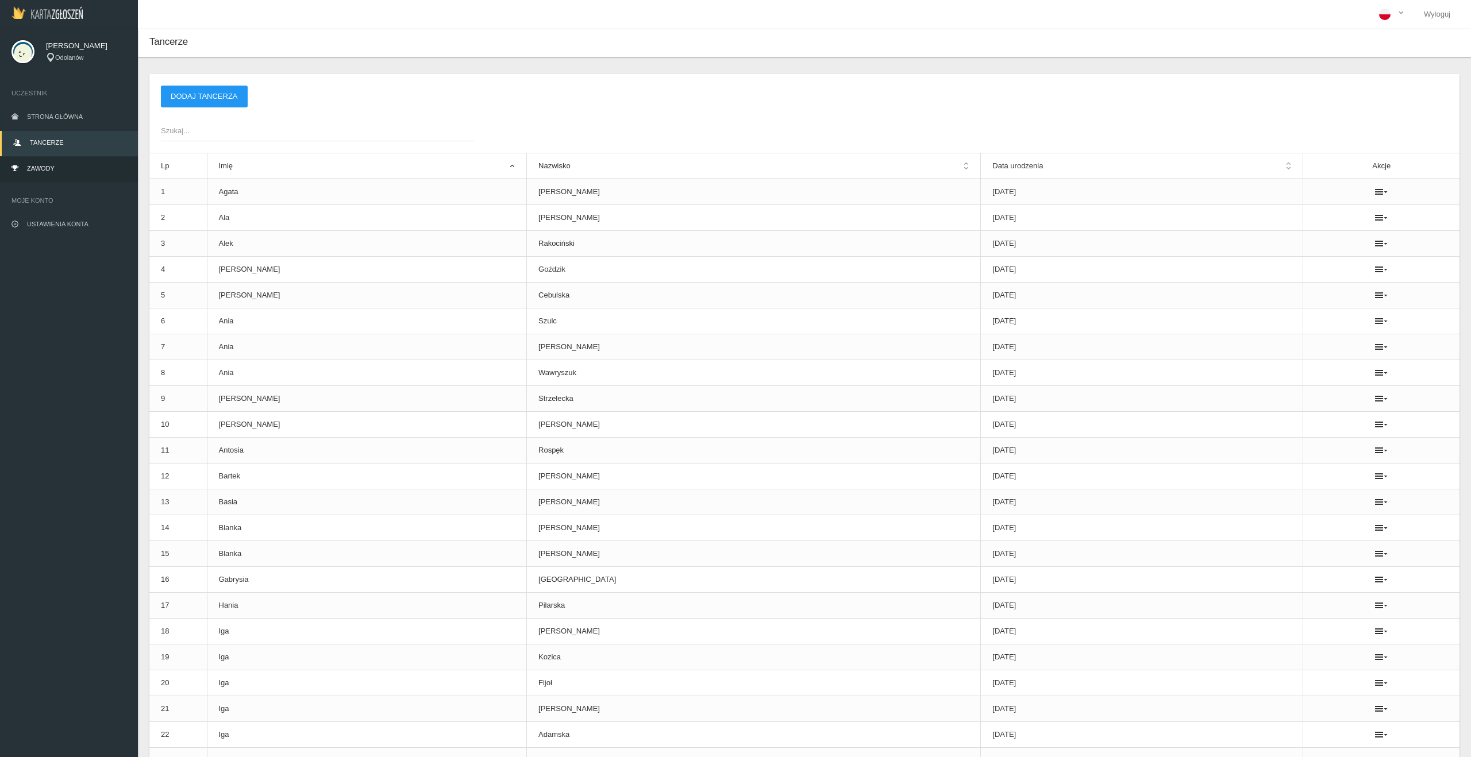 The image size is (1471, 757). Describe the element at coordinates (178, 373) in the screenshot. I see `td: 8` at that location.